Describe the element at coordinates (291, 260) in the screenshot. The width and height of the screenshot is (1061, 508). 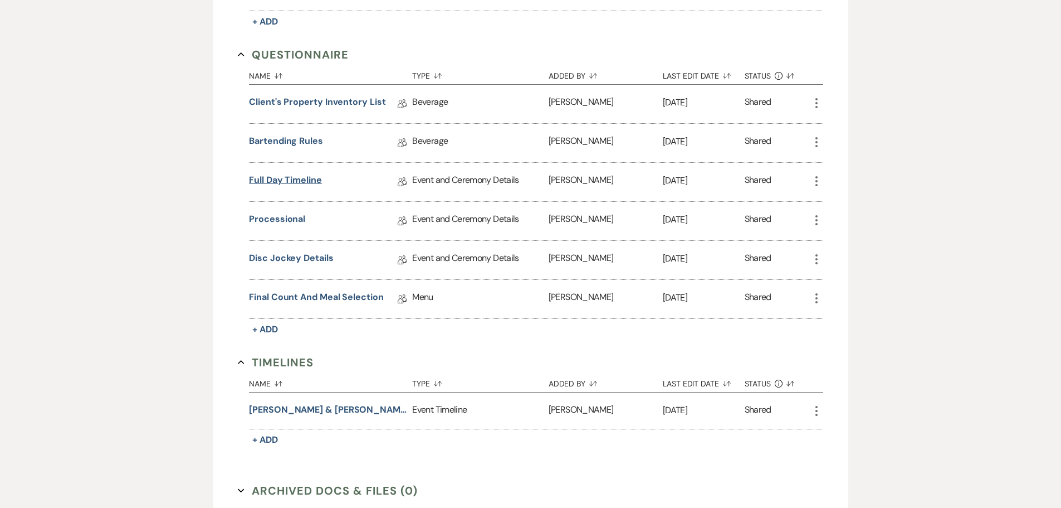
I see `a: Disc Jockey Details` at that location.